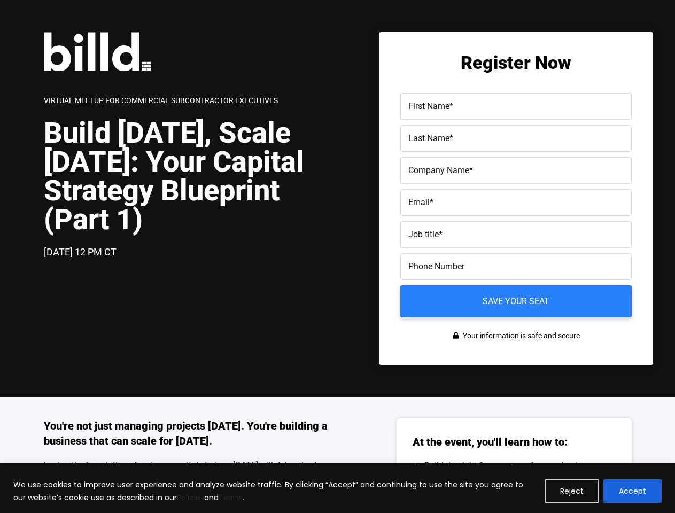 Image resolution: width=675 pixels, height=513 pixels. I want to click on input: Save your seat, so click(515, 301).